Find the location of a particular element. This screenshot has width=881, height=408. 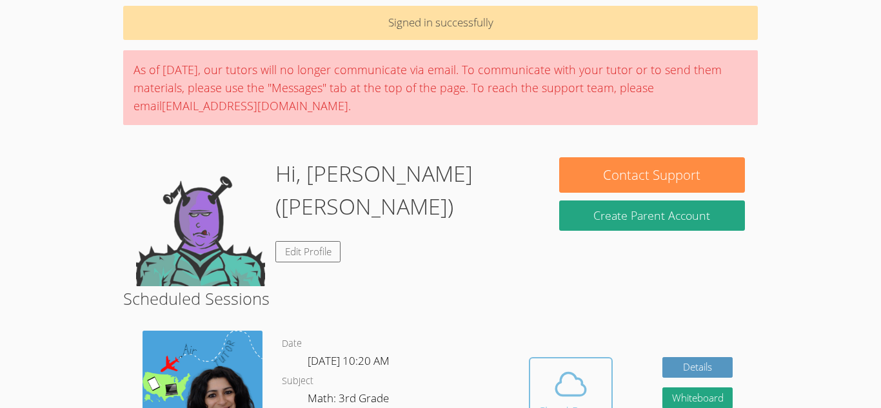

p: Signed in successfully is located at coordinates (441, 23).